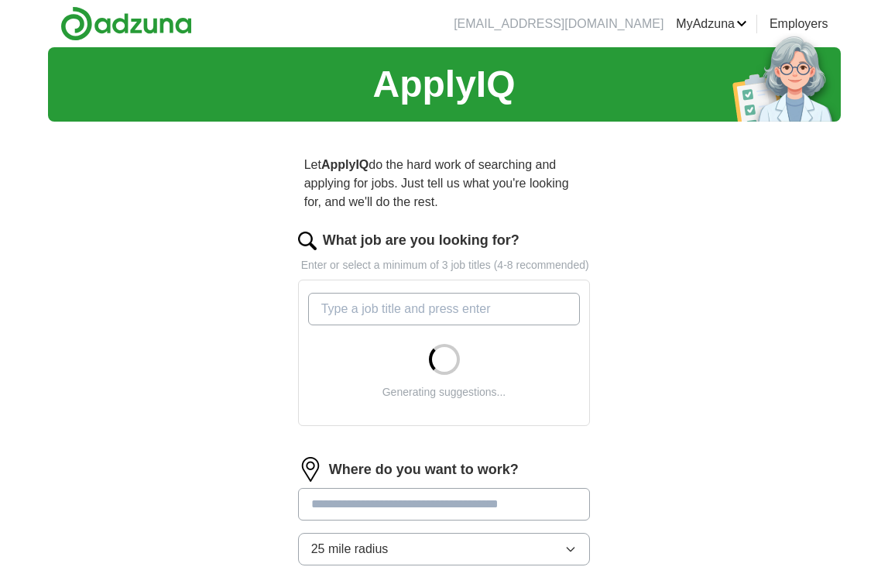 This screenshot has height=567, width=888. What do you see at coordinates (445, 549) in the screenshot?
I see `button: 25 mile radius` at bounding box center [445, 549].